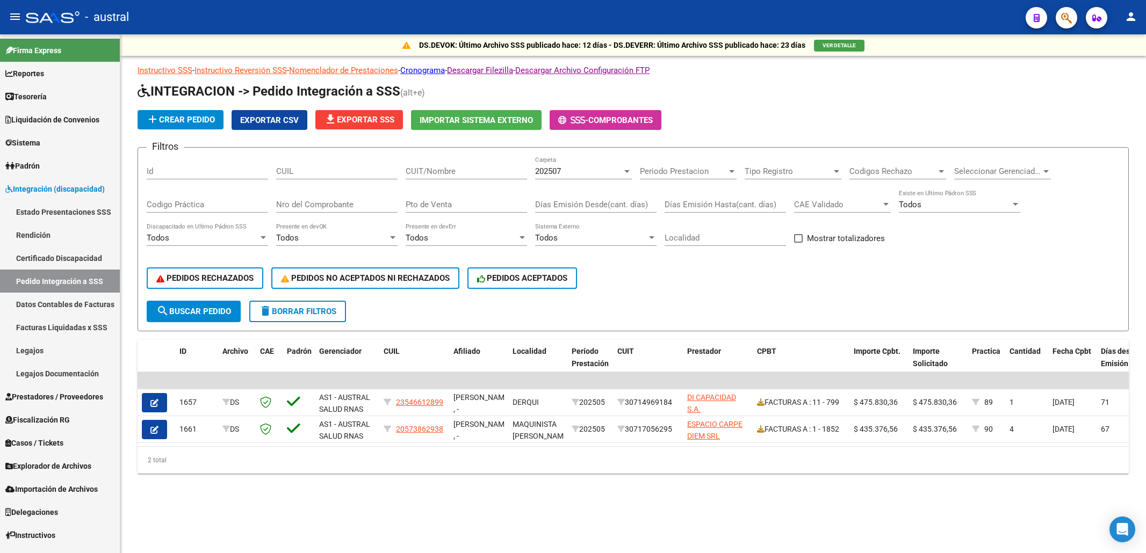 The height and width of the screenshot is (553, 1146). Describe the element at coordinates (986, 351) in the screenshot. I see `span: Practica` at that location.